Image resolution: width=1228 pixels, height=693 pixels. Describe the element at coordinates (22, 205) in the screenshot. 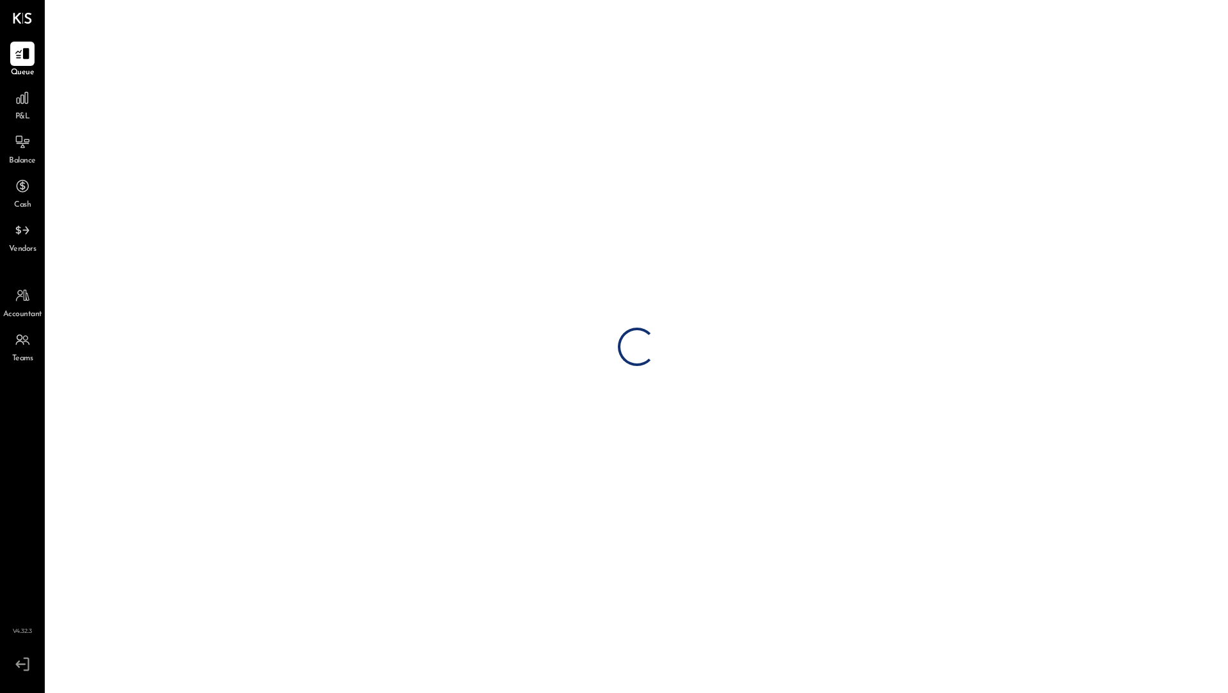

I see `span: Cash` at that location.